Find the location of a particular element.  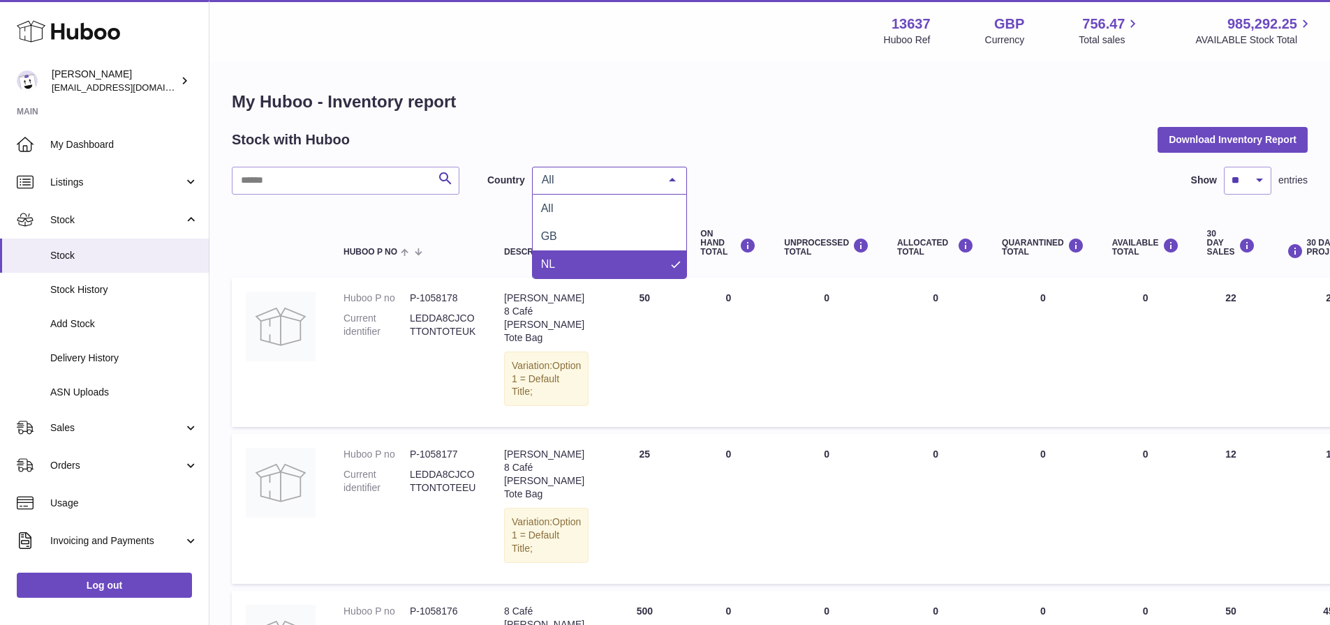

span: 756.47 is located at coordinates (1103, 24).